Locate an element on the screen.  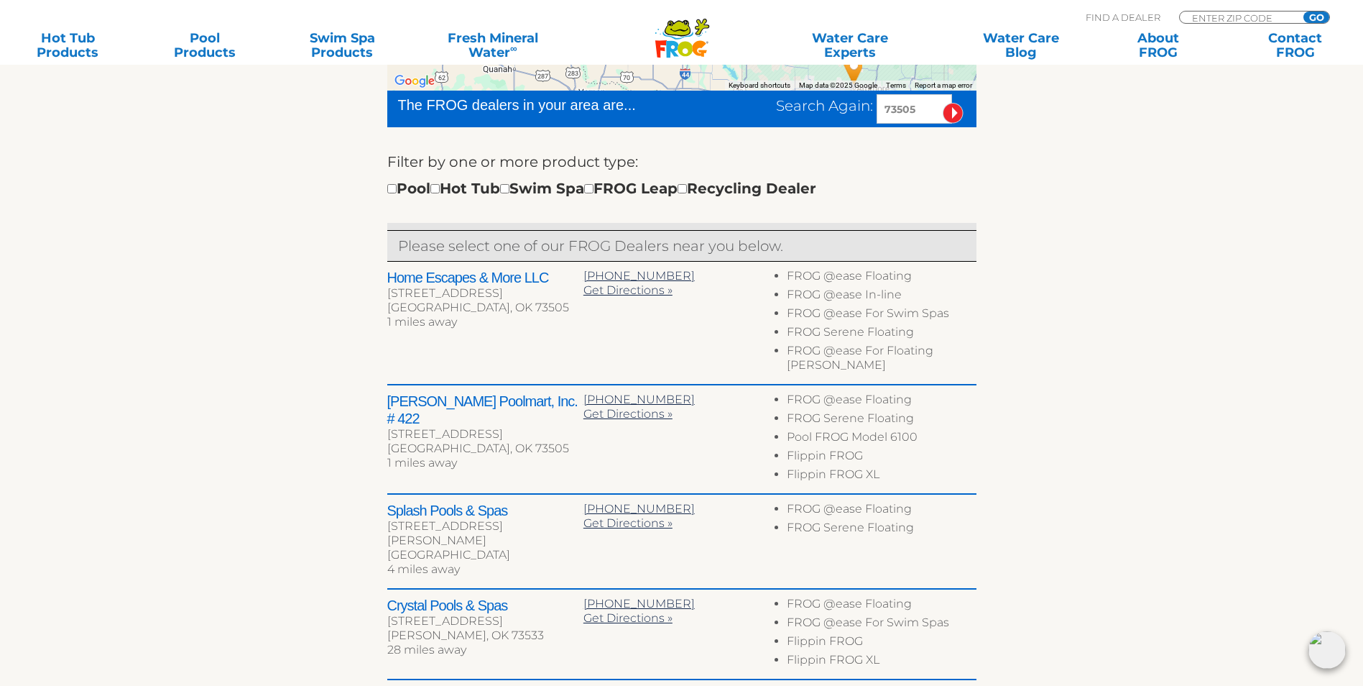
p: Find A Dealer is located at coordinates (1123, 17).